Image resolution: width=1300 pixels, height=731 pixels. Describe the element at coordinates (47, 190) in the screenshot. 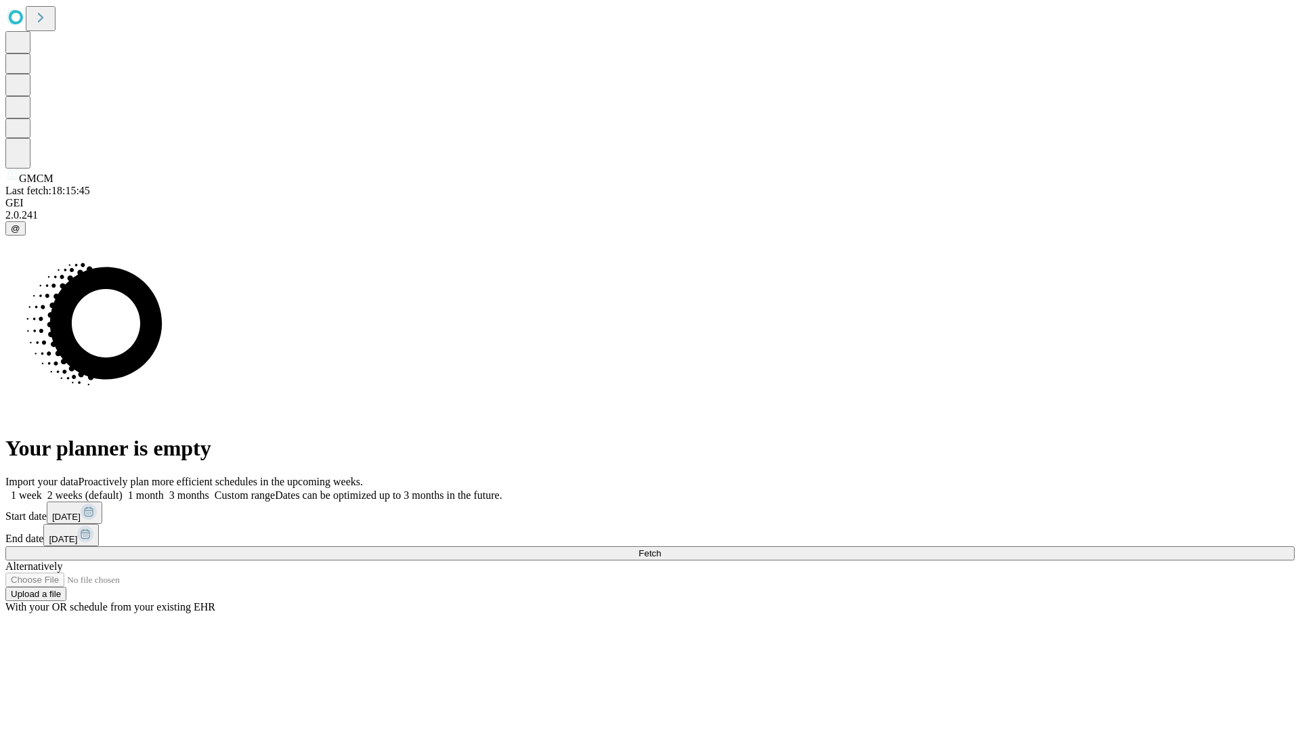

I see `span: Last fetch: 18:15:45` at that location.